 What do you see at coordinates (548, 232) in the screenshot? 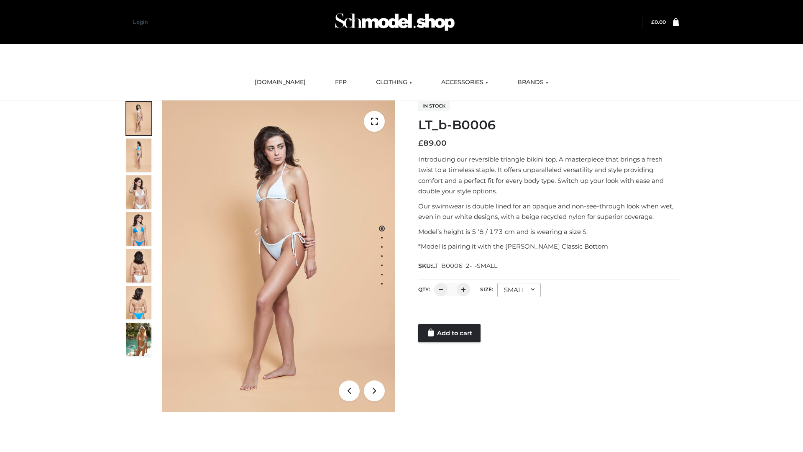
I see `p: Model’s height is 5 ‘8 / 173 cm and is wearing a size S.` at bounding box center [548, 232].